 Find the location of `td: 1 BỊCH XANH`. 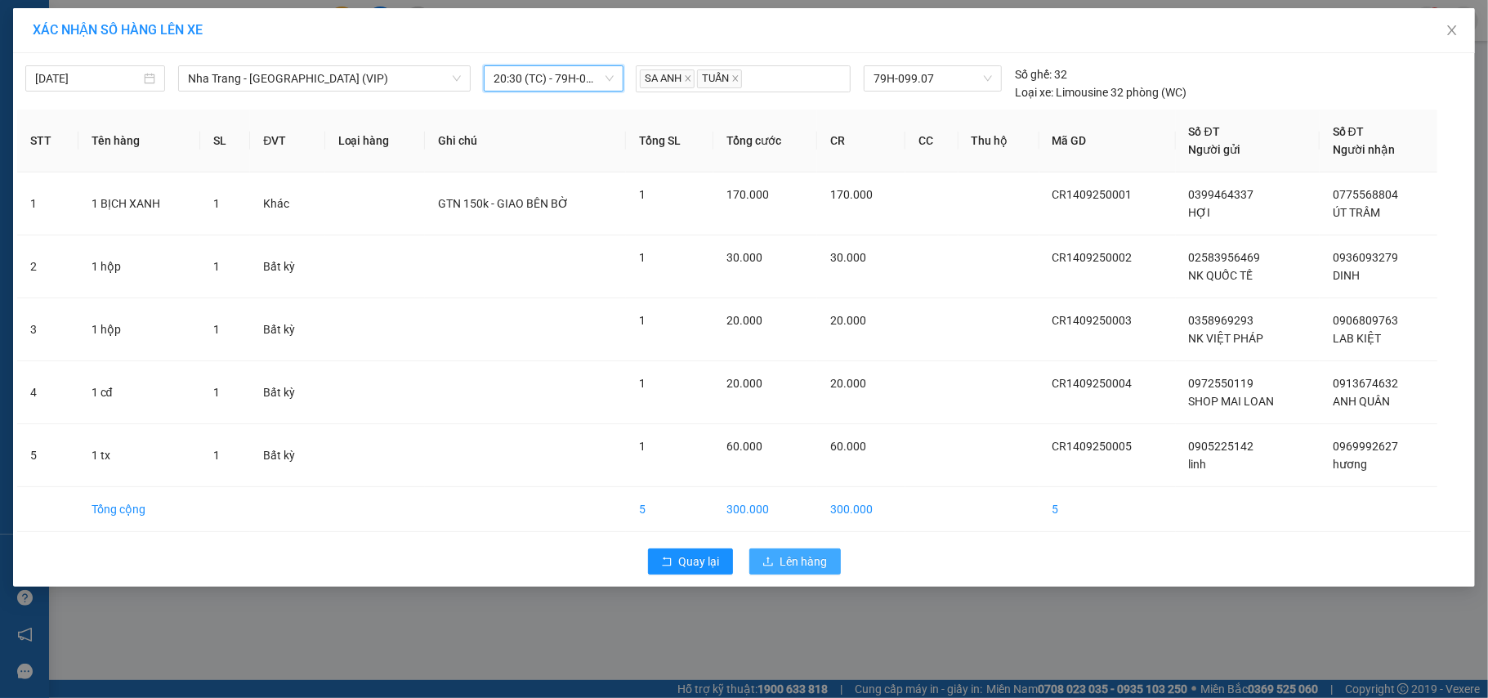

td: 1 BỊCH XANH is located at coordinates (139, 203).